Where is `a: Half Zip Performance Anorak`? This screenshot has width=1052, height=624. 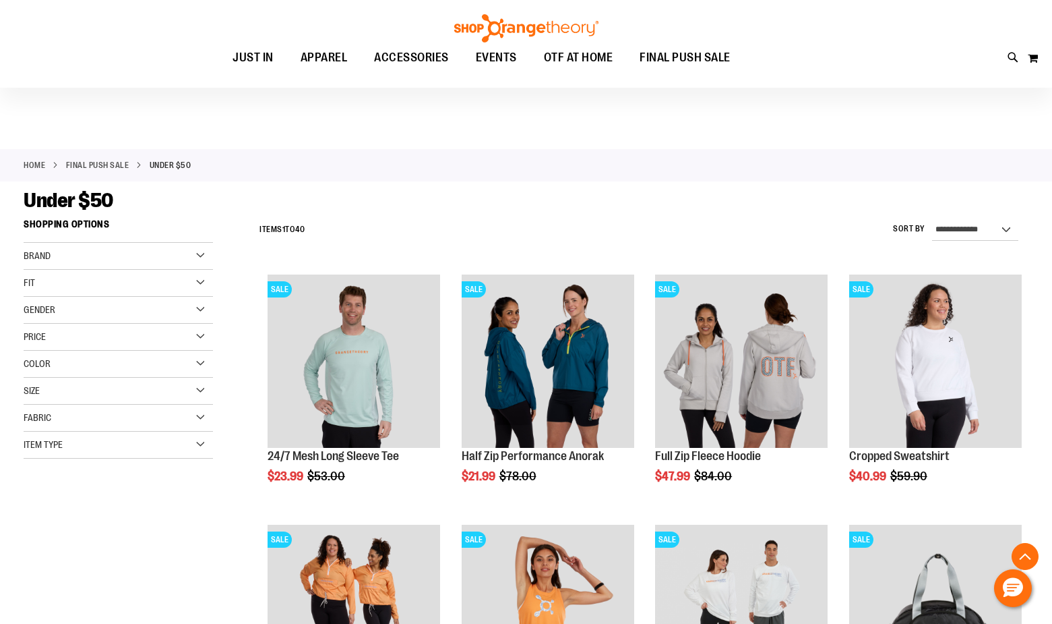 a: Half Zip Performance Anorak is located at coordinates (533, 456).